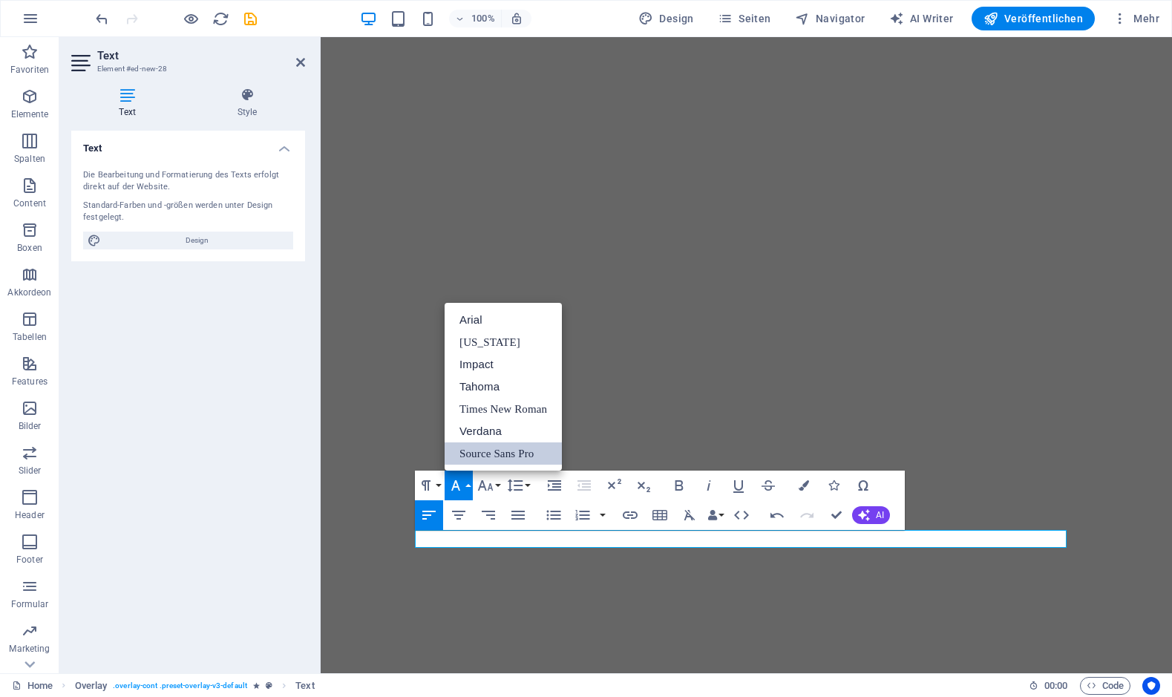  Describe the element at coordinates (870, 515) in the screenshot. I see `button: AI` at that location.